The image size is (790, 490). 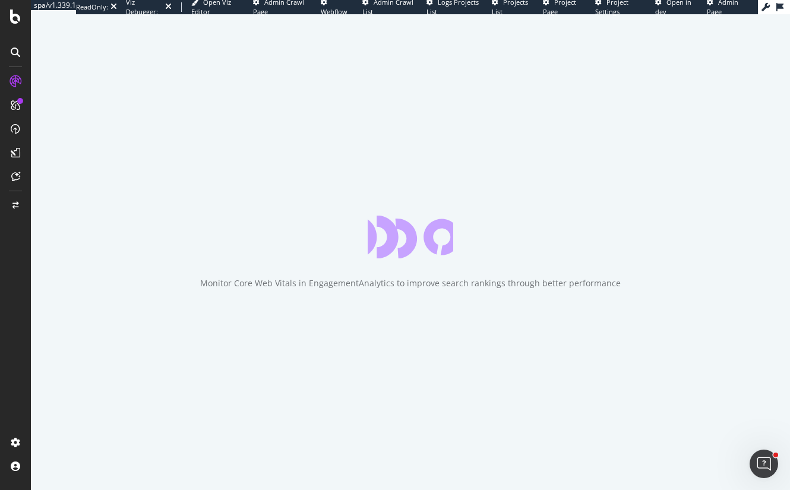 I want to click on div: ReadOnly:, so click(x=92, y=7).